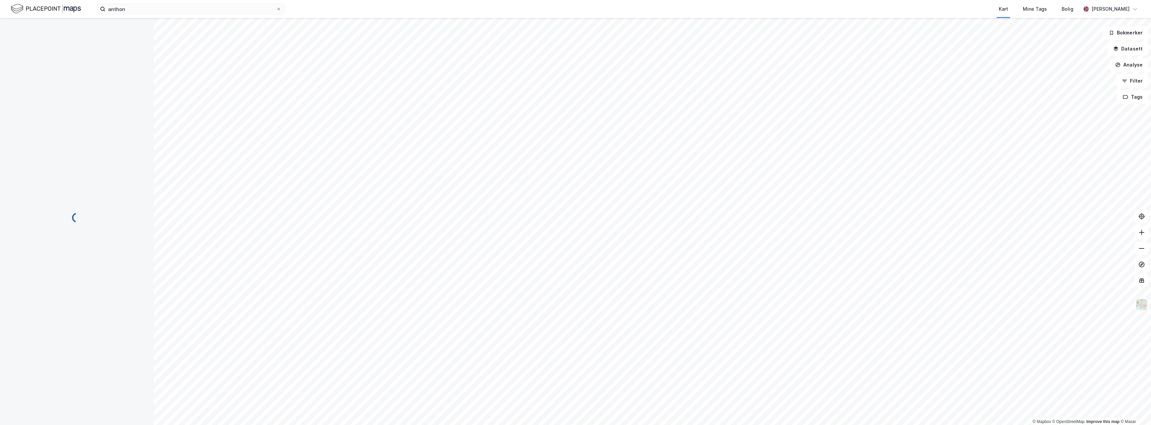  What do you see at coordinates (1128, 49) in the screenshot?
I see `button: Datasett` at bounding box center [1128, 49].